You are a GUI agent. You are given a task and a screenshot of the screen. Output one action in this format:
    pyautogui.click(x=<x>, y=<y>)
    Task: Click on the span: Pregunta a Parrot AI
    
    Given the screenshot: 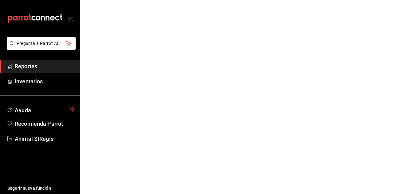 What is the action you would take?
    pyautogui.click(x=41, y=43)
    